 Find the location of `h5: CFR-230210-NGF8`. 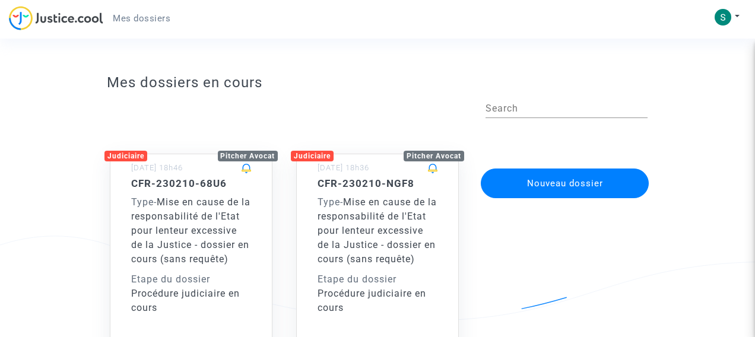

h5: CFR-230210-NGF8 is located at coordinates (378, 183).